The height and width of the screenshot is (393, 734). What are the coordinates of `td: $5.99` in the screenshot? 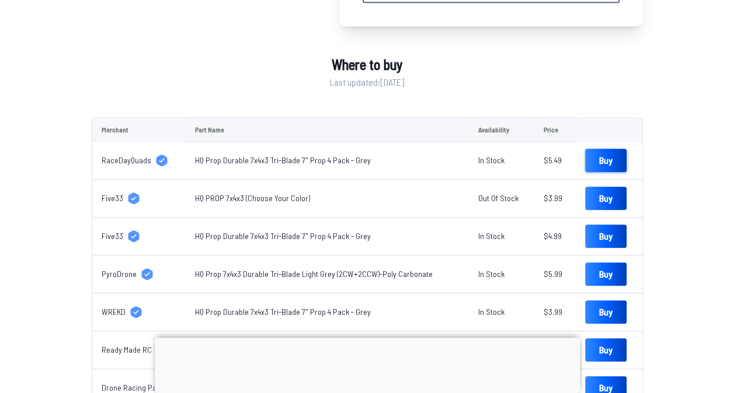 It's located at (555, 274).